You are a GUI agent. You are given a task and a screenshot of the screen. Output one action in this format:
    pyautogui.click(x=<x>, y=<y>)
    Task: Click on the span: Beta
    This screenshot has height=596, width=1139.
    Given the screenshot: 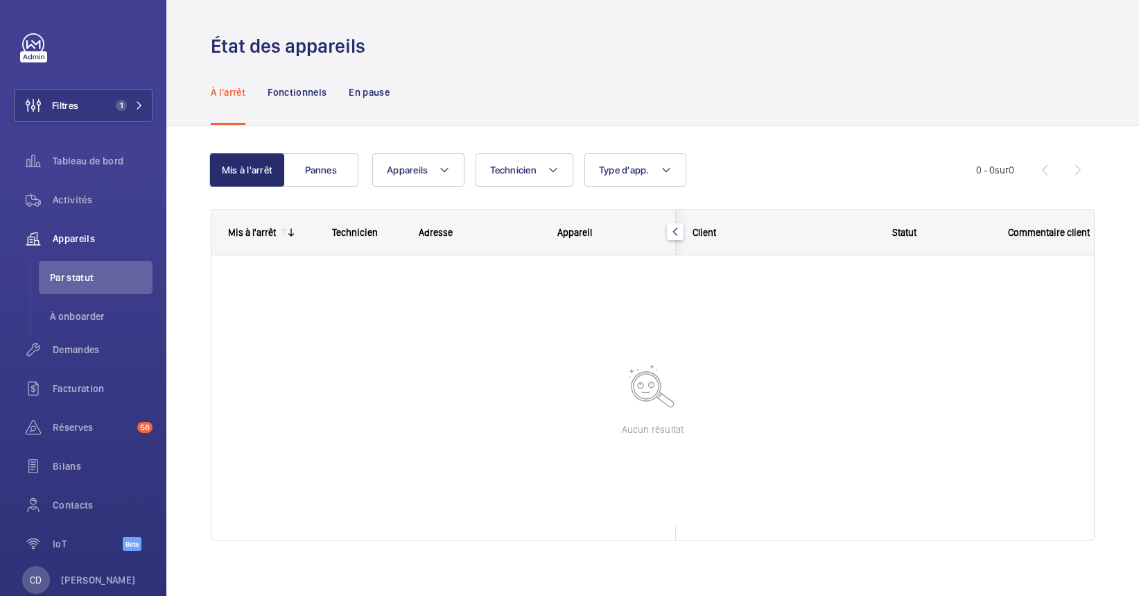 What is the action you would take?
    pyautogui.click(x=132, y=544)
    